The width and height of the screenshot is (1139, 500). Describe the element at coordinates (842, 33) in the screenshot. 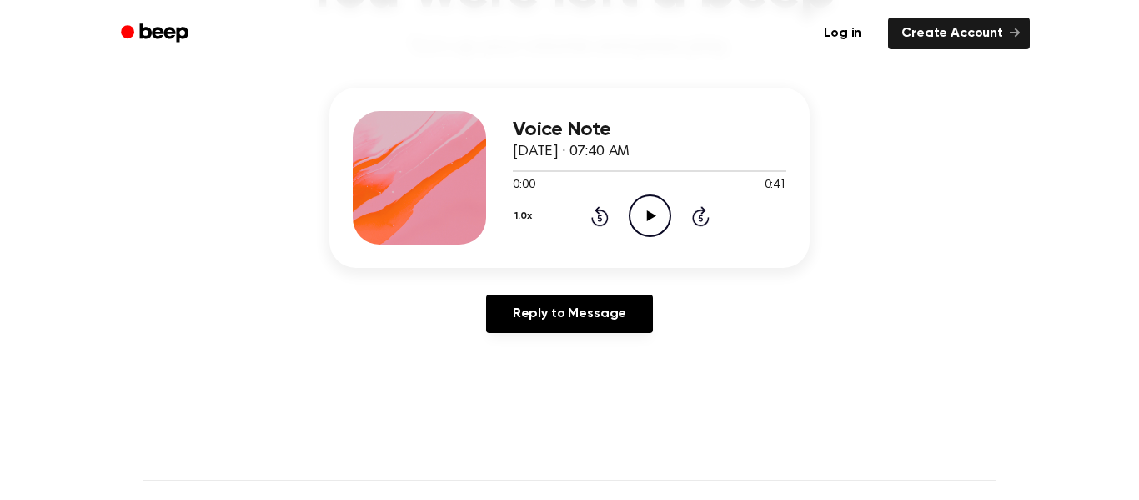

I see `a: Log in` at that location.